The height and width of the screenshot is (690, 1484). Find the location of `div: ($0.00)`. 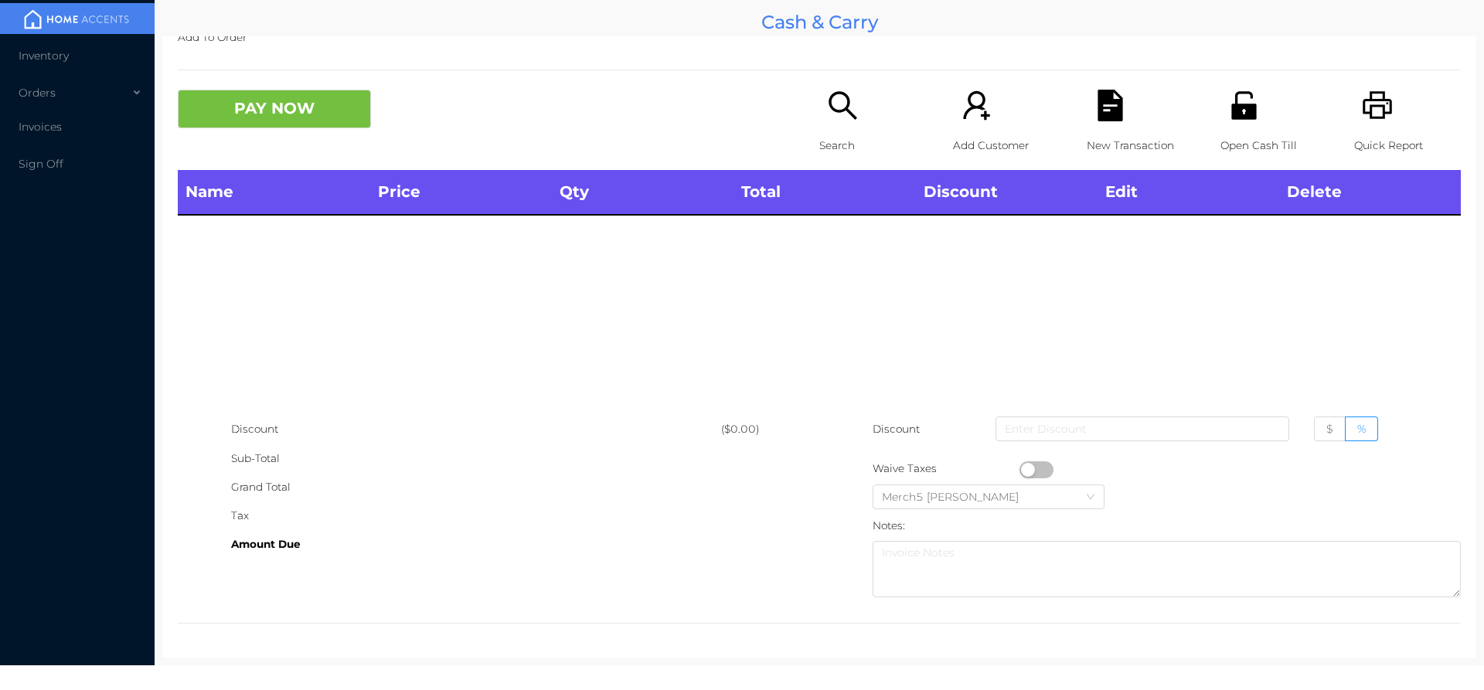

div: ($0.00) is located at coordinates (770, 429).